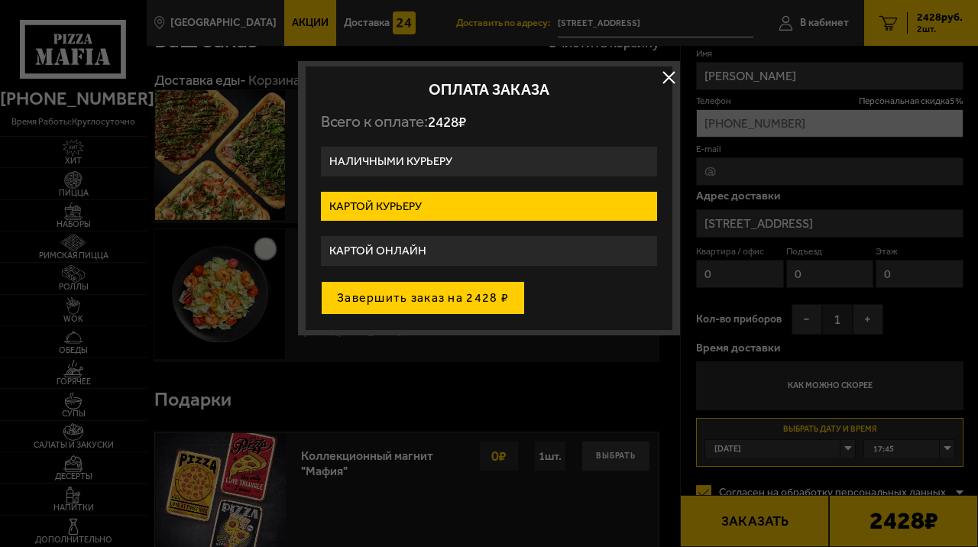 This screenshot has height=547, width=978. I want to click on p: Всего к оплате:, so click(489, 121).